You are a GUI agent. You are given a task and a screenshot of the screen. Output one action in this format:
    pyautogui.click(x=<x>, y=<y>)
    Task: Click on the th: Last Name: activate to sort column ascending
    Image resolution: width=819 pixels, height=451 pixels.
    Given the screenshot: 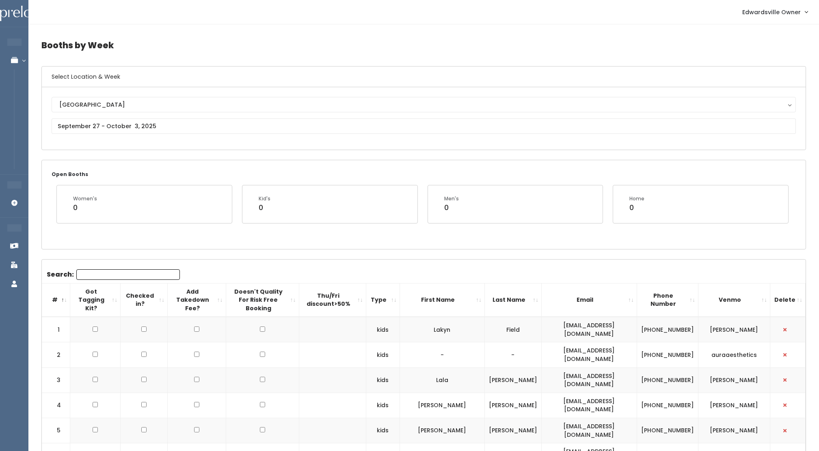 What is the action you would take?
    pyautogui.click(x=513, y=300)
    